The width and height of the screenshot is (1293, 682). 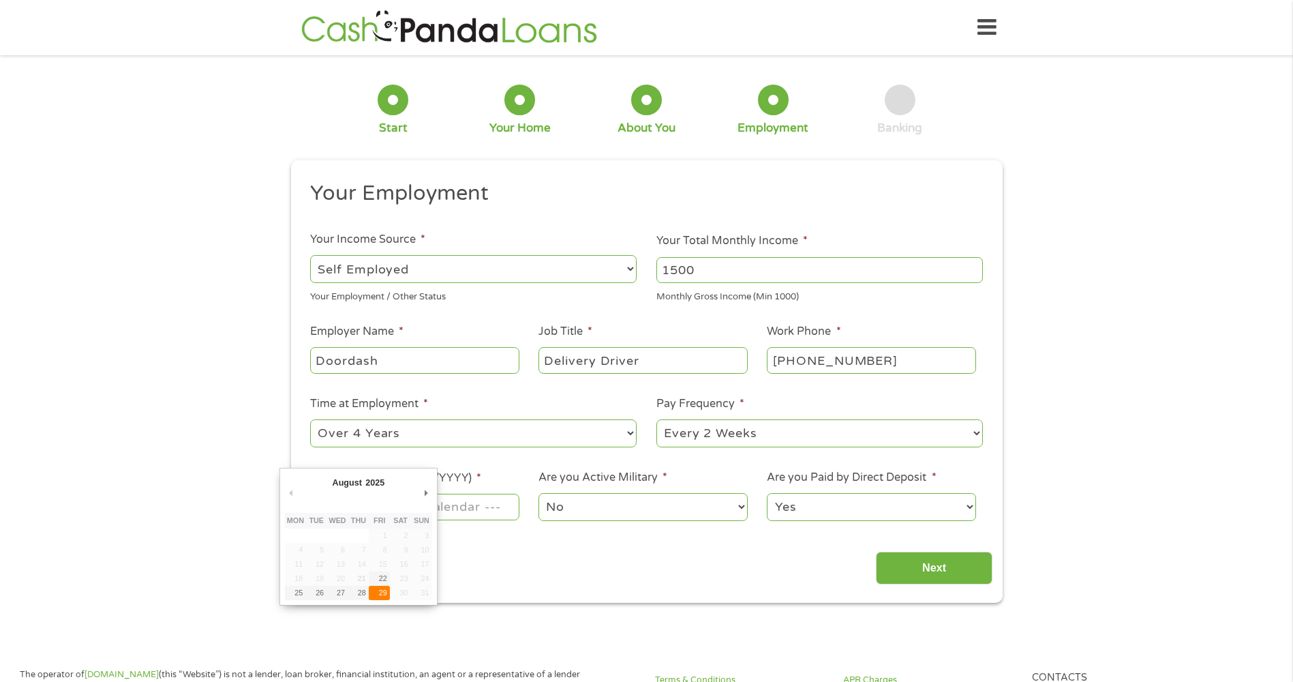 I want to click on button: Previous Month, so click(x=291, y=492).